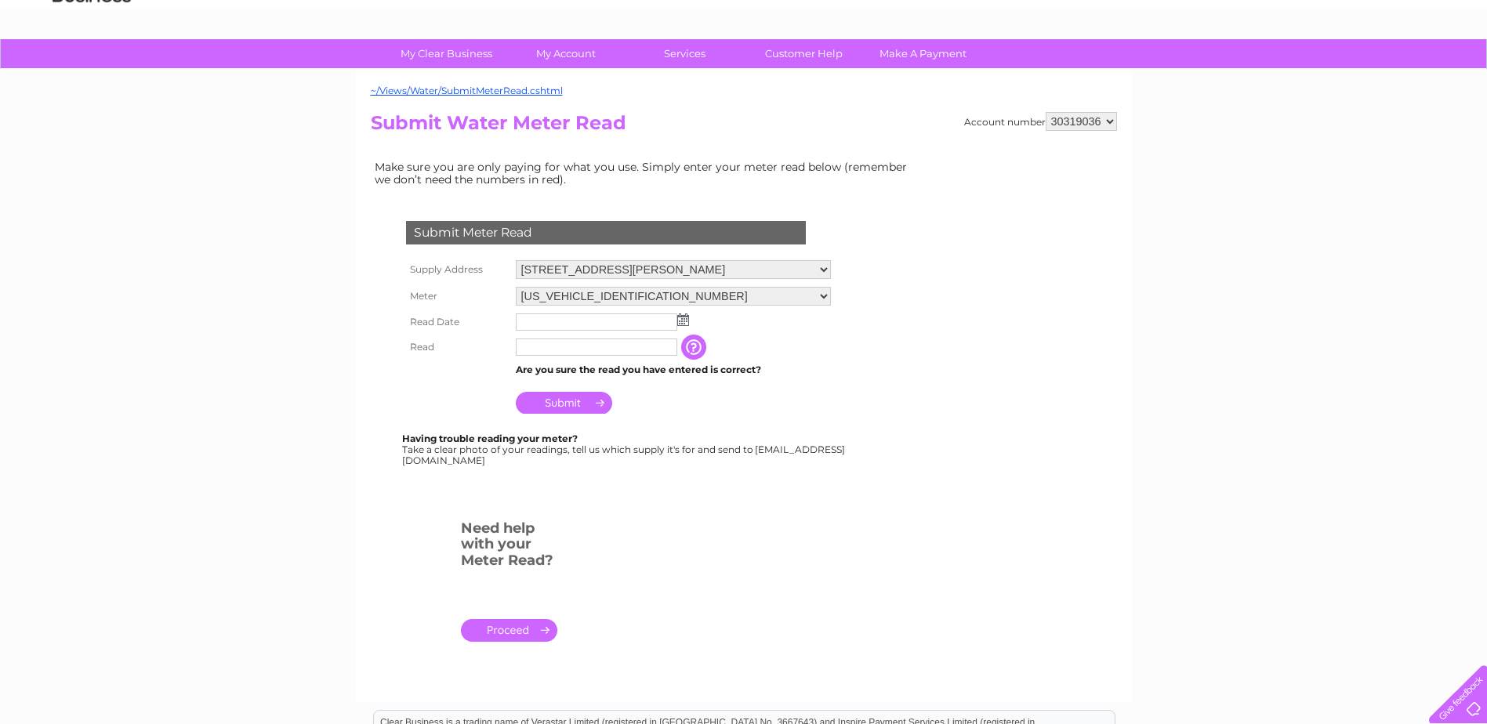 The width and height of the screenshot is (1487, 724). Describe the element at coordinates (457, 322) in the screenshot. I see `th: Read Date` at that location.